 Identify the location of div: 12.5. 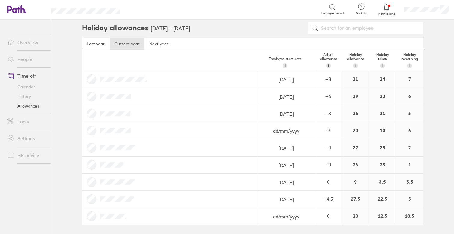
(382, 216).